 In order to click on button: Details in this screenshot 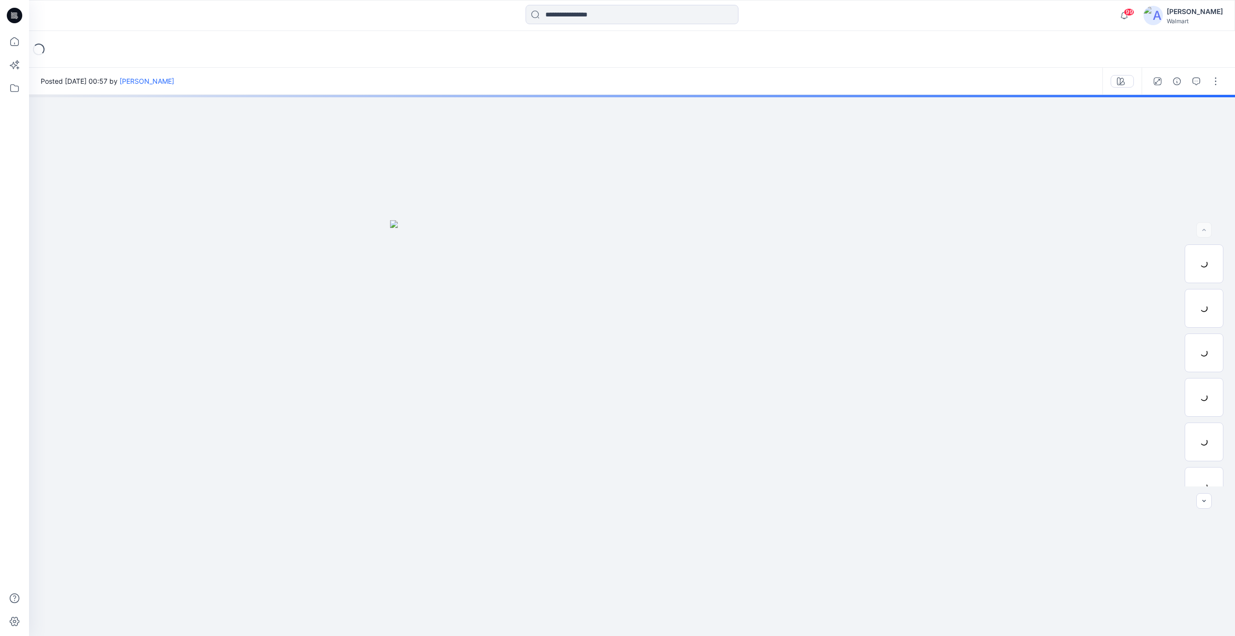, I will do `click(1177, 81)`.